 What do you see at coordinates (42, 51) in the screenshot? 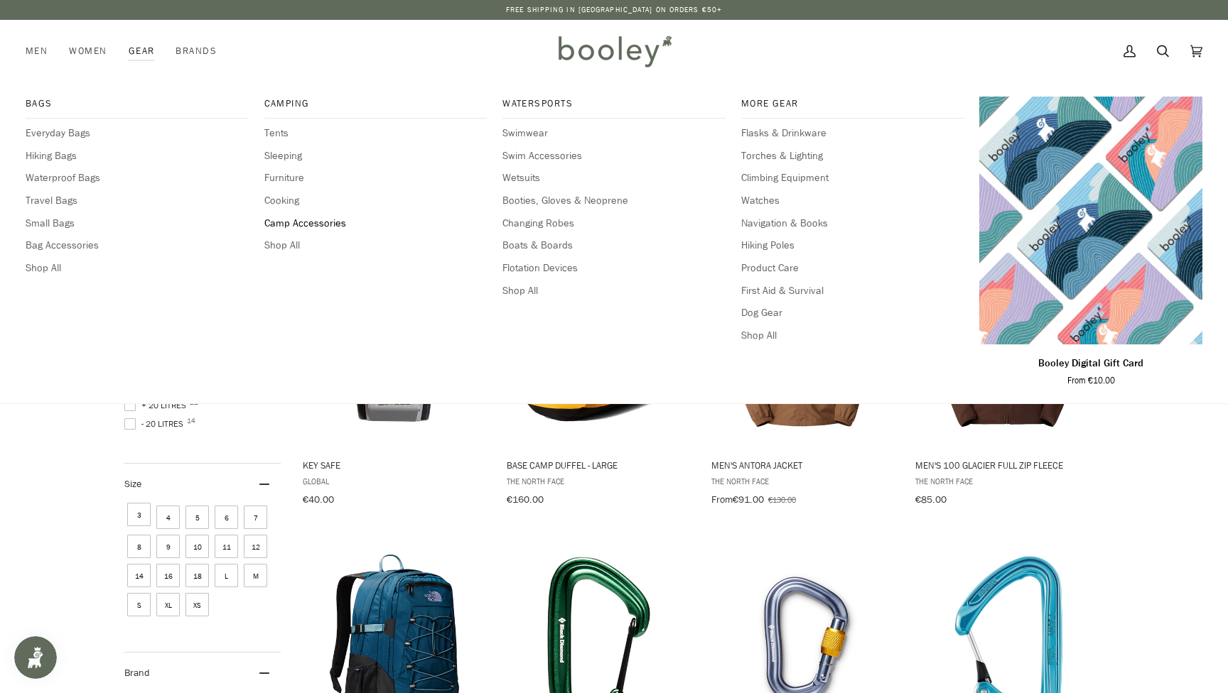
I see `div: Men` at bounding box center [42, 51].